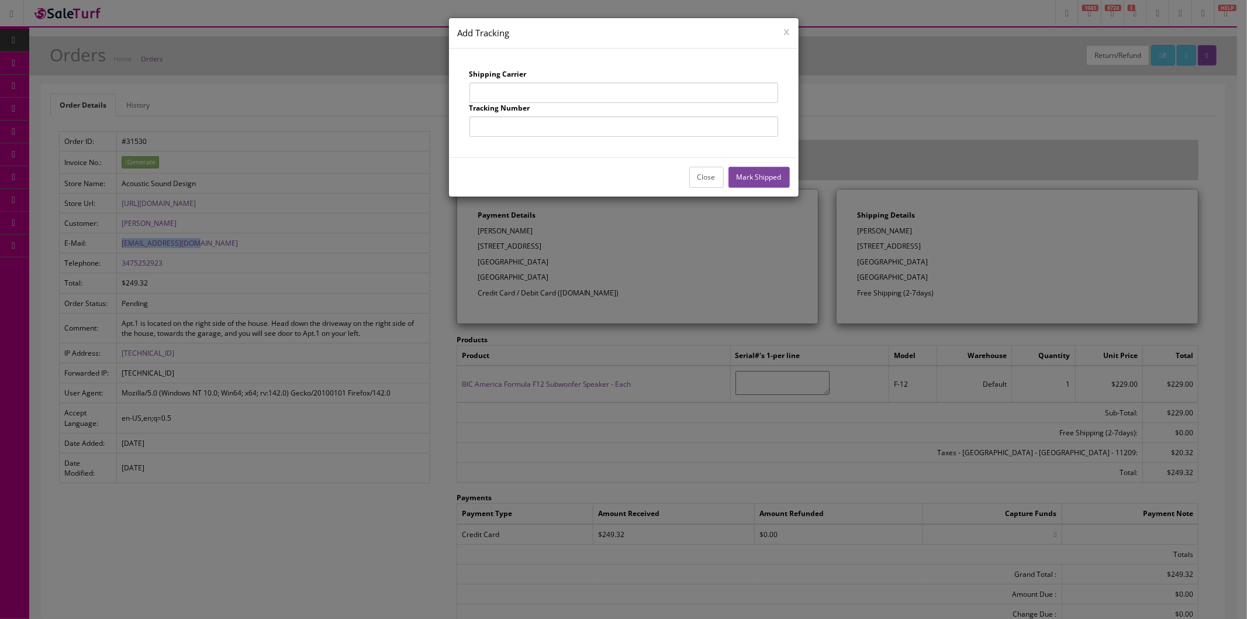 The width and height of the screenshot is (1247, 619). I want to click on label: Shipping Carrier, so click(498, 74).